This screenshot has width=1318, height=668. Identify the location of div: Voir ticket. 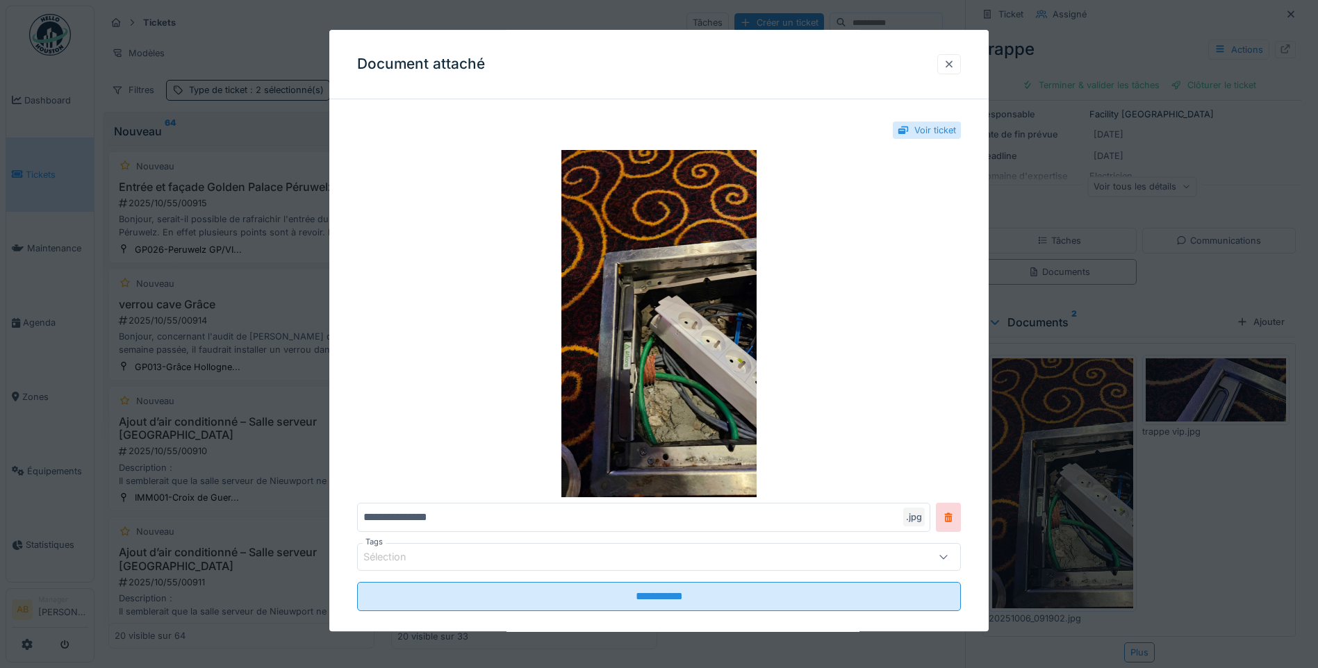
(935, 130).